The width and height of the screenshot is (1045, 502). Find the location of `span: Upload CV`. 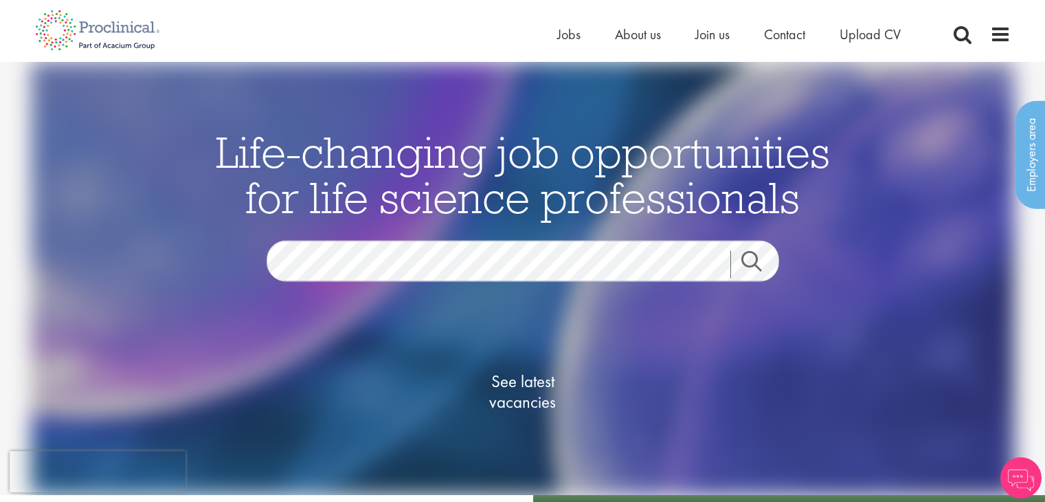

span: Upload CV is located at coordinates (870, 34).